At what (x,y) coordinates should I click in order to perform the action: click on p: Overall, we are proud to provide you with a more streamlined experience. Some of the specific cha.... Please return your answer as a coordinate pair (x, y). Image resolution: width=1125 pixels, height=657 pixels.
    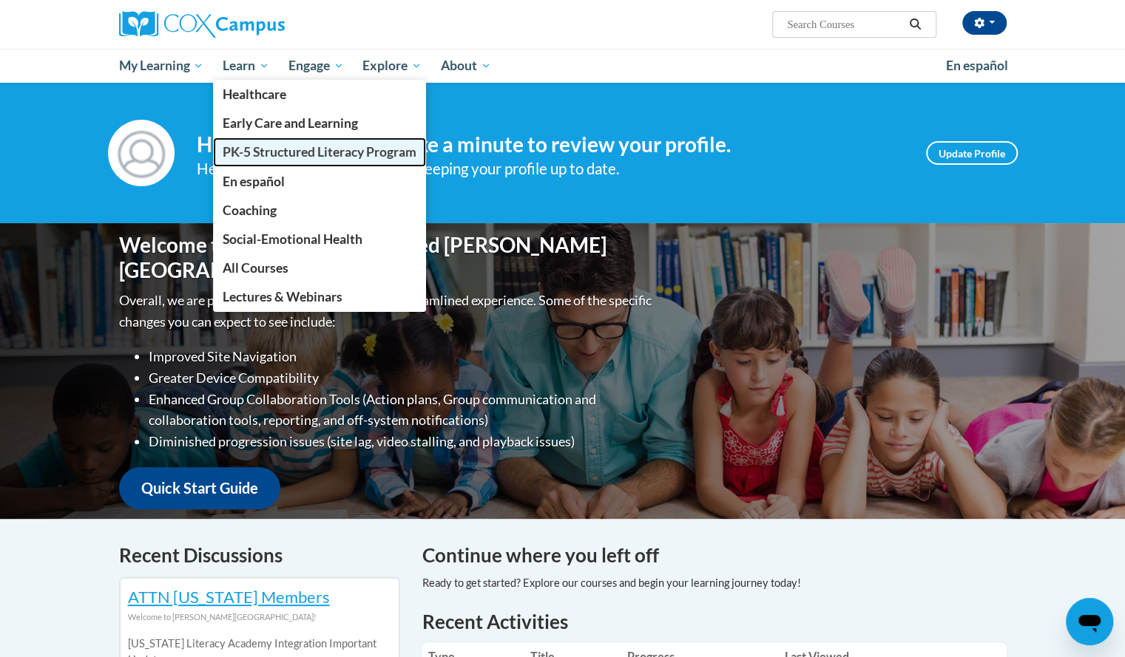
    Looking at the image, I should click on (387, 311).